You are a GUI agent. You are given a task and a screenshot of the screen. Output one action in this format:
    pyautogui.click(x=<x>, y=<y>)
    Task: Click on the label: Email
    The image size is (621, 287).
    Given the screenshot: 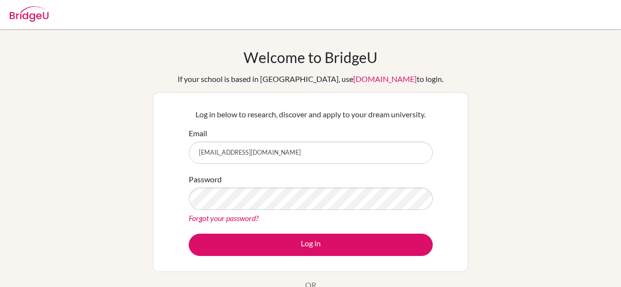 What is the action you would take?
    pyautogui.click(x=198, y=133)
    